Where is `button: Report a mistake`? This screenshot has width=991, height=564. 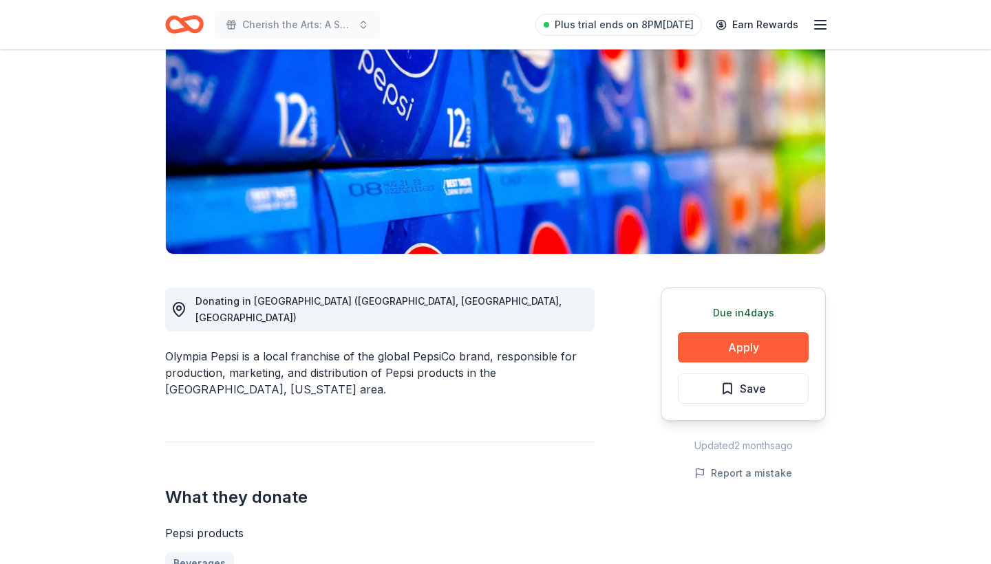 button: Report a mistake is located at coordinates (743, 474).